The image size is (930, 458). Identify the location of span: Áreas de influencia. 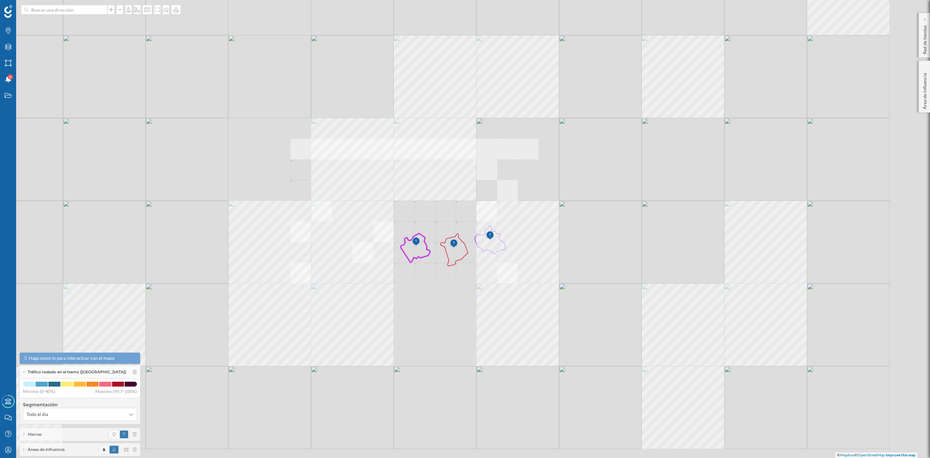
(46, 449).